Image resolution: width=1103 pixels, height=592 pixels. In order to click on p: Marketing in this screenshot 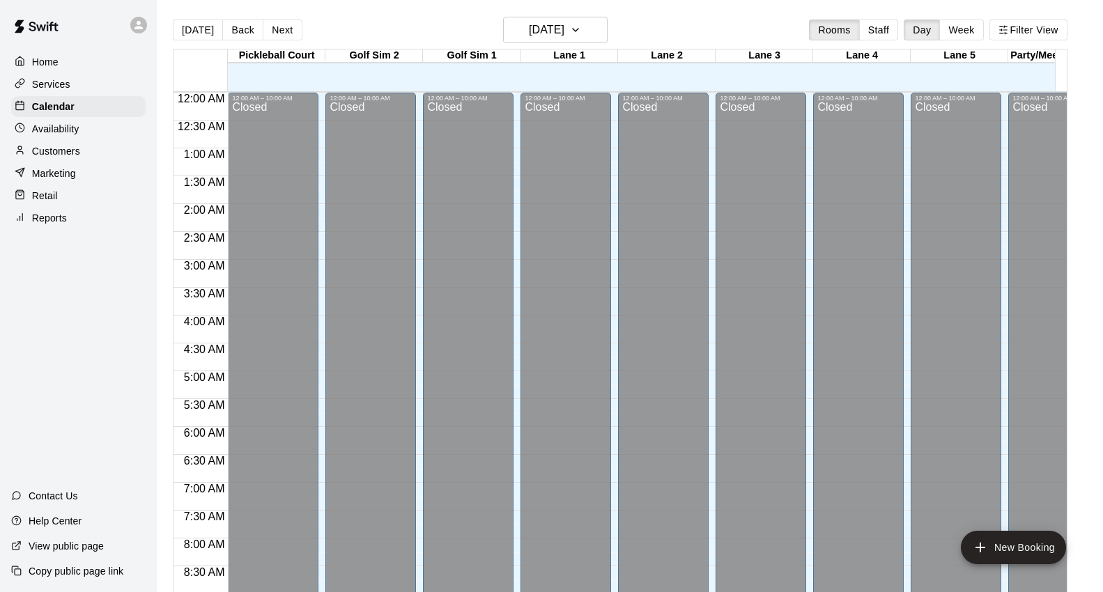, I will do `click(54, 173)`.